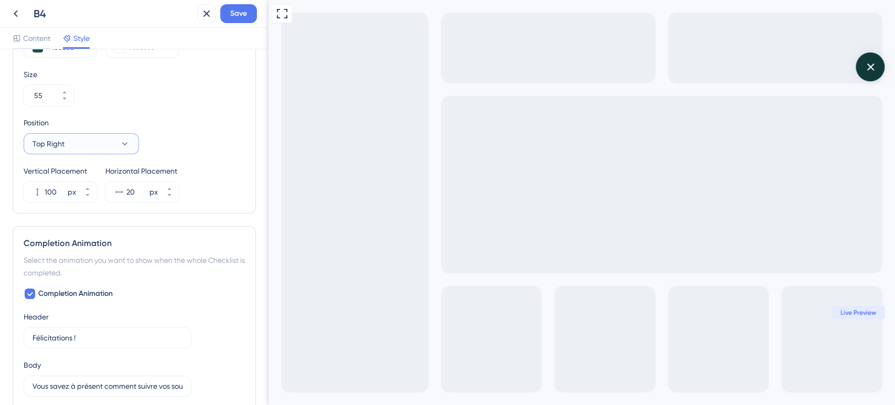 Image resolution: width=895 pixels, height=405 pixels. What do you see at coordinates (134, 266) in the screenshot?
I see `div: Select the animation you want to show when the whole Checklist is completed.` at bounding box center [134, 266].